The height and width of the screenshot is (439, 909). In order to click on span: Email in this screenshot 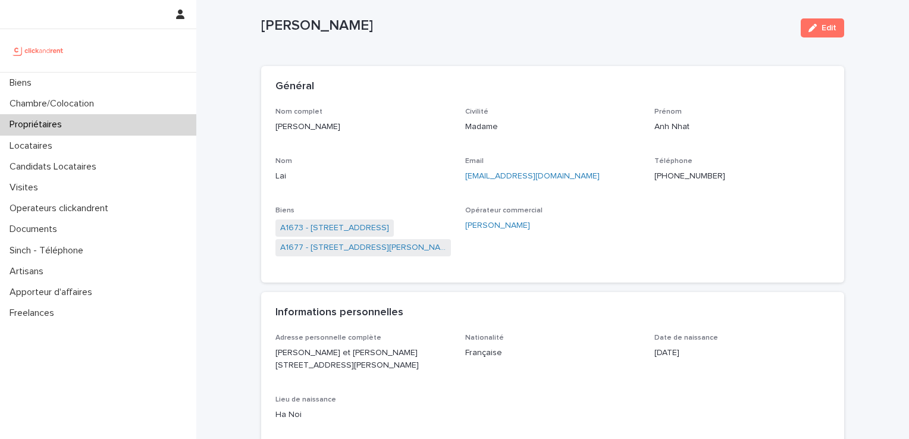, I will do `click(474, 161)`.